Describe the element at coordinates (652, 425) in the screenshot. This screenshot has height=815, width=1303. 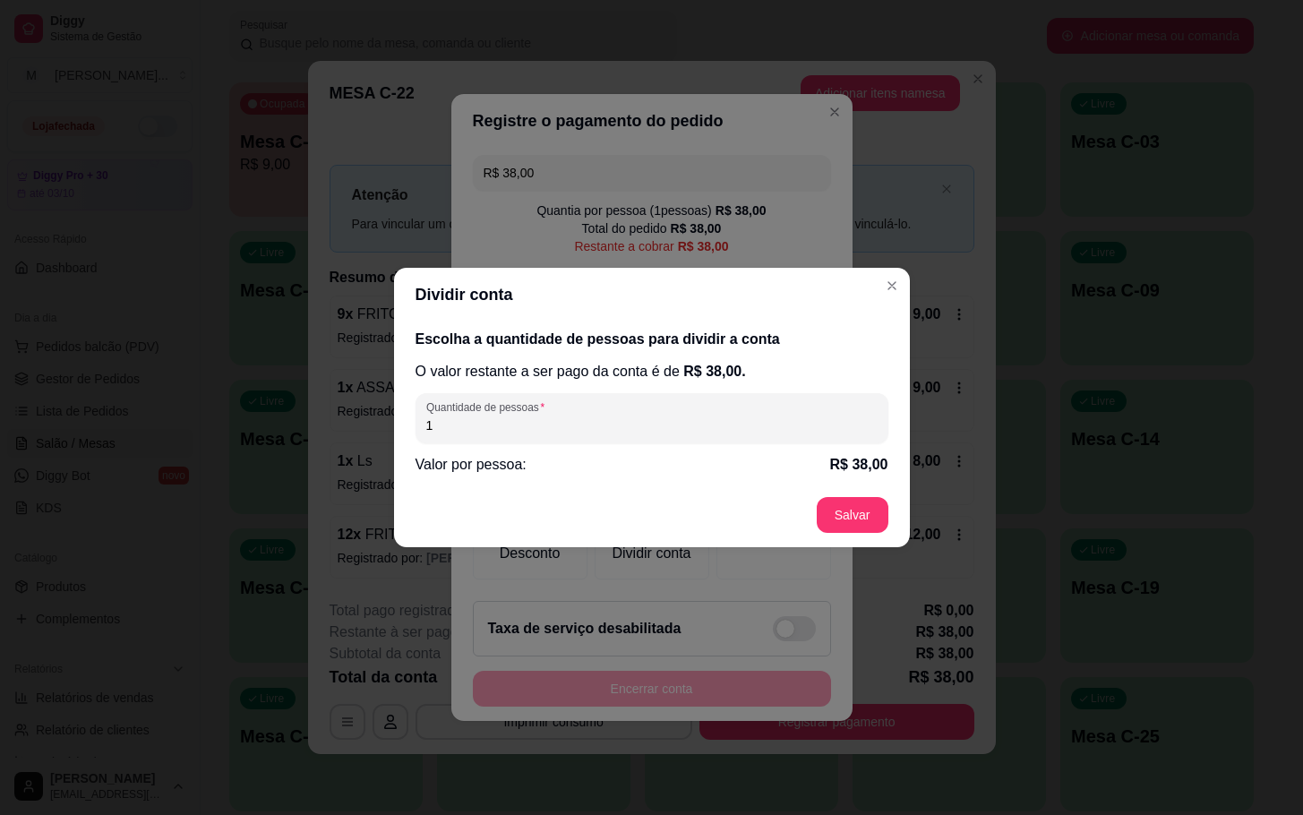
I see `input: Quantidade de pessoas` at that location.